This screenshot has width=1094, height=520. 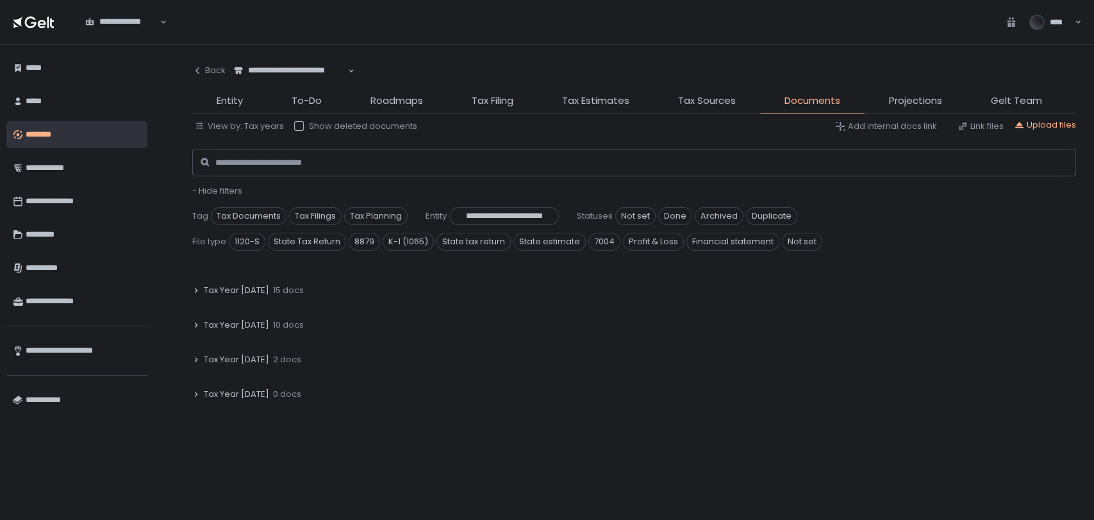 I want to click on span: K-1 (1065), so click(x=408, y=242).